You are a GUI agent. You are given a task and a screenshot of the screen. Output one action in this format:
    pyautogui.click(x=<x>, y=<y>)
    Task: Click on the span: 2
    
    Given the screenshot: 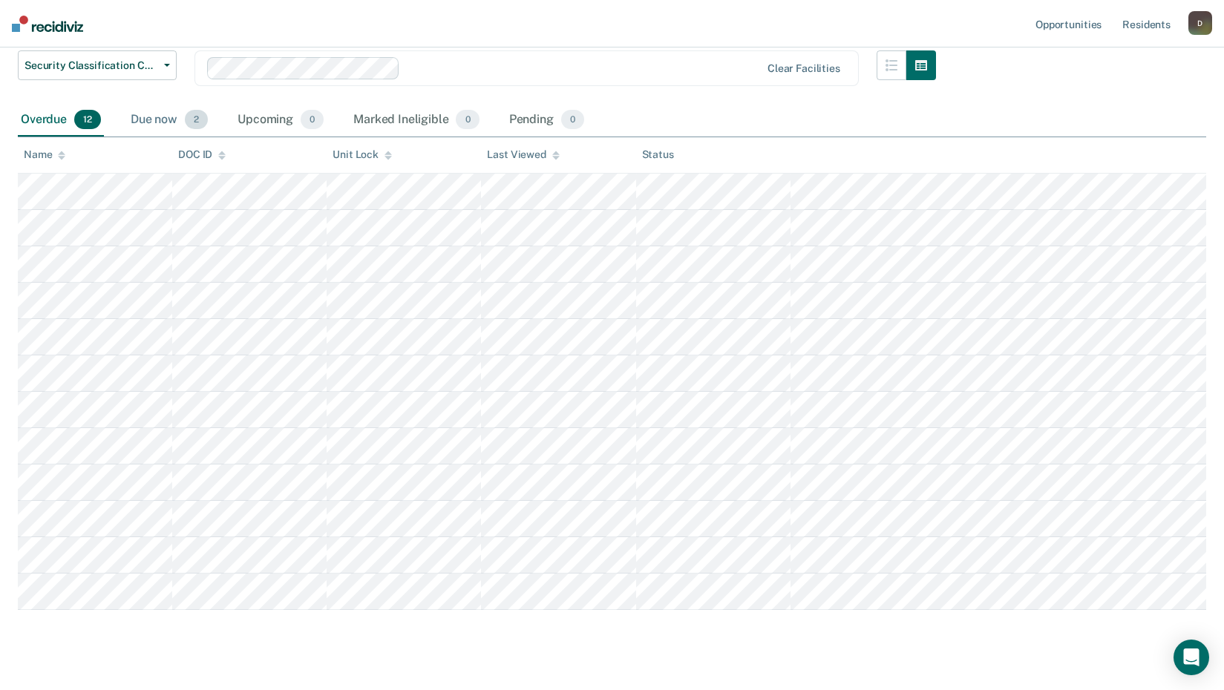 What is the action you would take?
    pyautogui.click(x=196, y=119)
    